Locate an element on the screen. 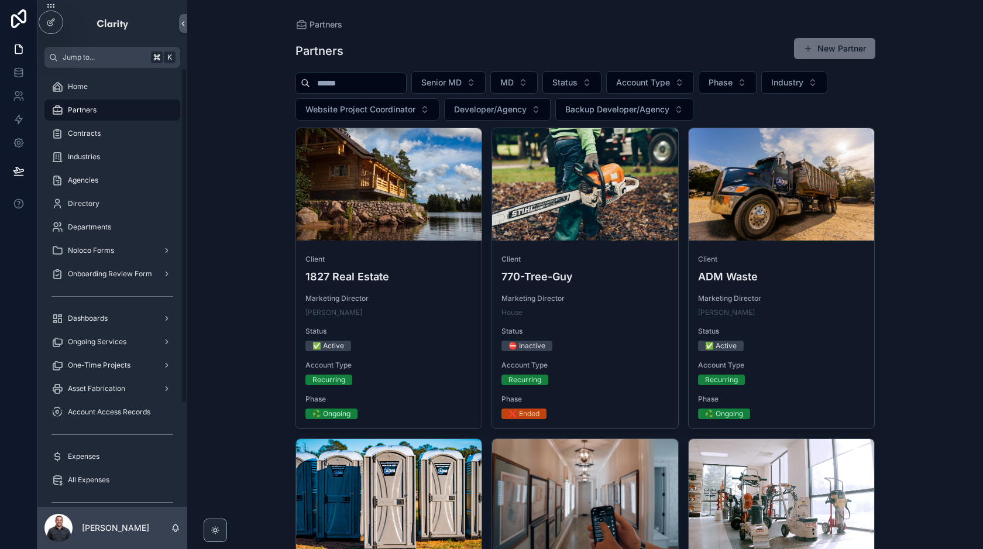 This screenshot has height=549, width=983. span: Agencies is located at coordinates (83, 180).